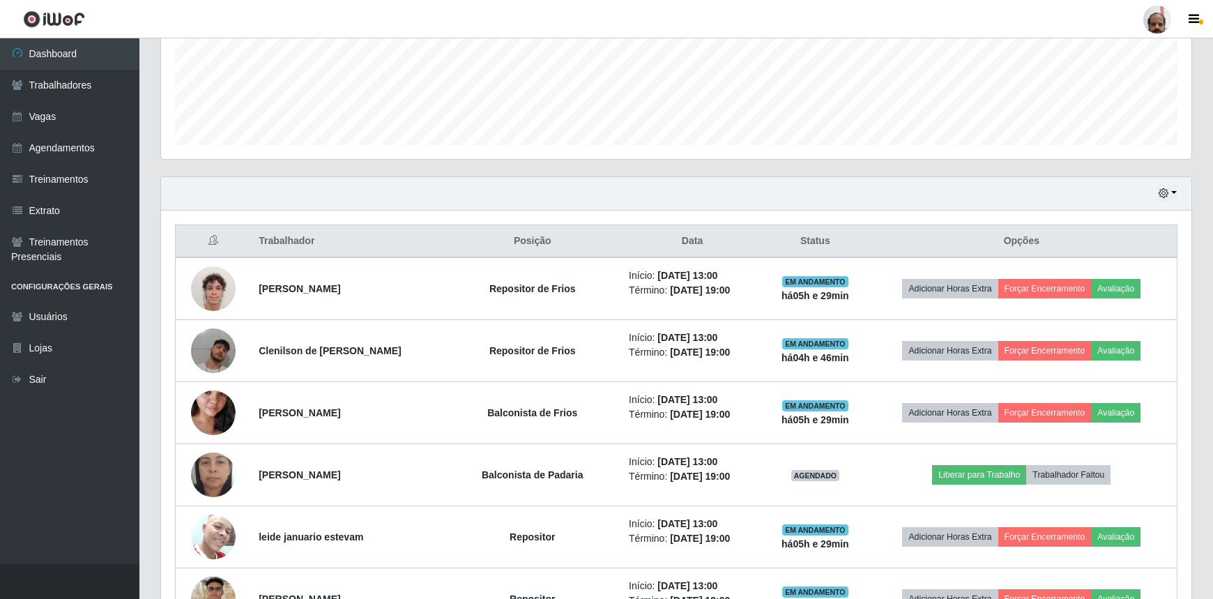 The height and width of the screenshot is (599, 1213). What do you see at coordinates (213, 475) in the screenshot?
I see `img: 1752151541223.jpeg` at bounding box center [213, 475].